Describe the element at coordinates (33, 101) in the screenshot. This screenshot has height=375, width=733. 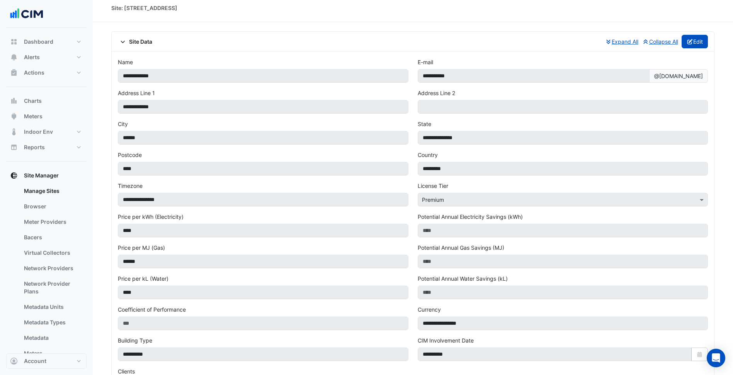
I see `span: Charts` at that location.